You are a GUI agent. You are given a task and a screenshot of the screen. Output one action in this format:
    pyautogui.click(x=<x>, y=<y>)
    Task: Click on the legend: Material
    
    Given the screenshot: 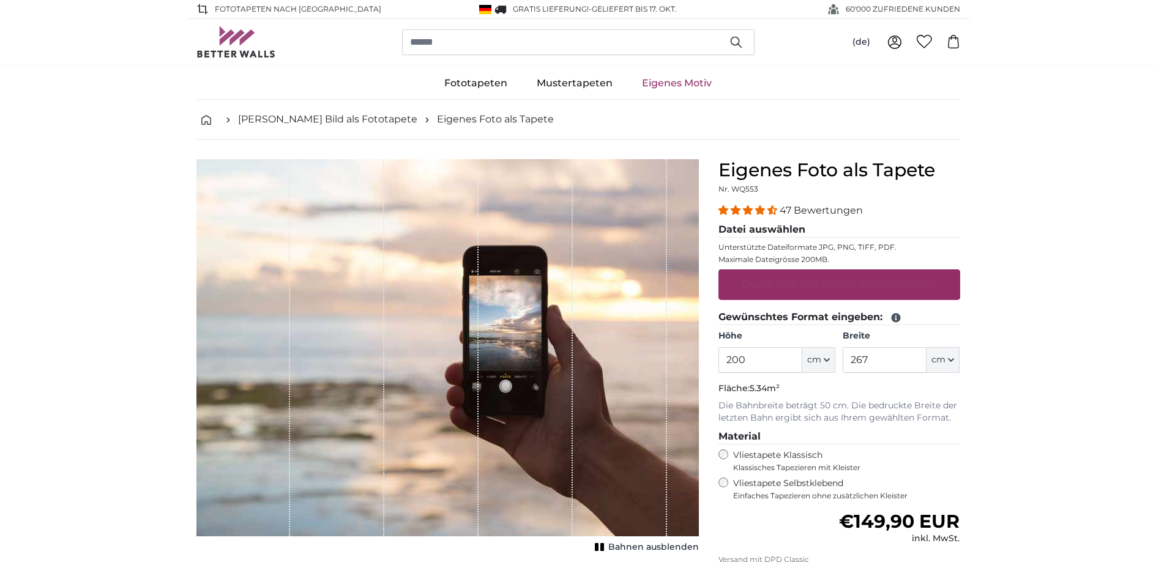 What is the action you would take?
    pyautogui.click(x=839, y=436)
    